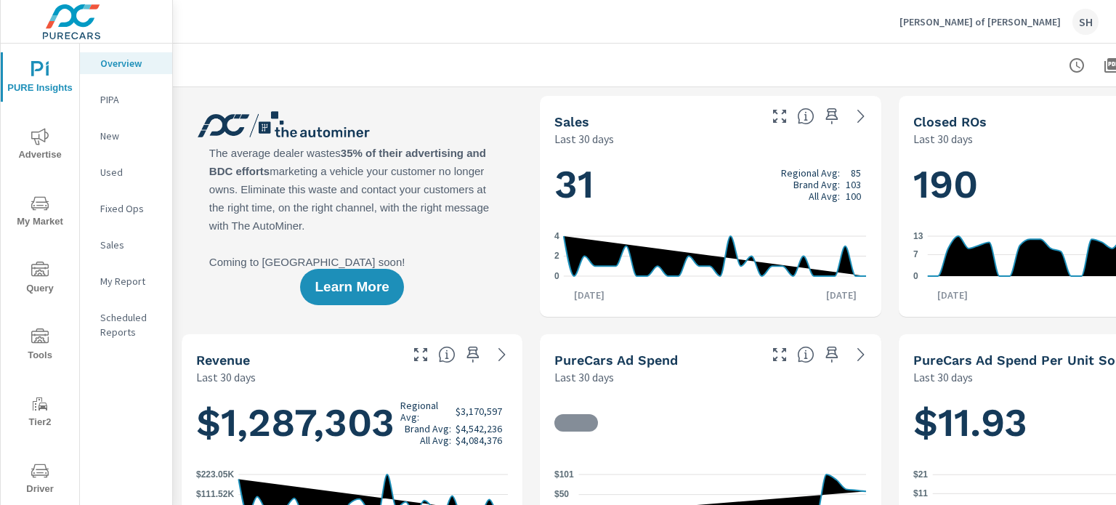 This screenshot has height=505, width=1116. What do you see at coordinates (130, 325) in the screenshot?
I see `p: Scheduled Reports` at bounding box center [130, 325].